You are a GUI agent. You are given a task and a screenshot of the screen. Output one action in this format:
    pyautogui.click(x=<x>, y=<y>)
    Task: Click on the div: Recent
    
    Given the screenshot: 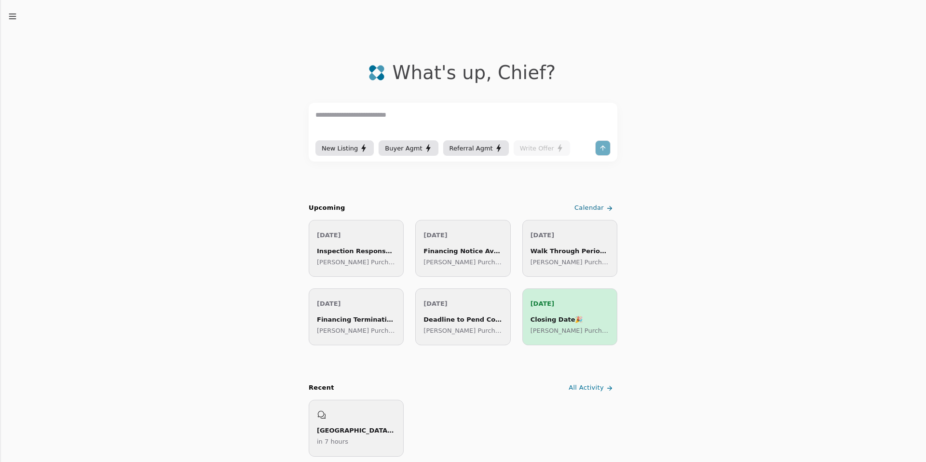 What is the action you would take?
    pyautogui.click(x=321, y=388)
    